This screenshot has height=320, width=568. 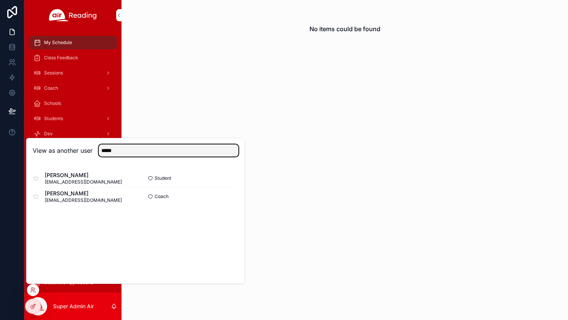 I want to click on a: Sub Requests Waiting Approval, so click(x=73, y=298).